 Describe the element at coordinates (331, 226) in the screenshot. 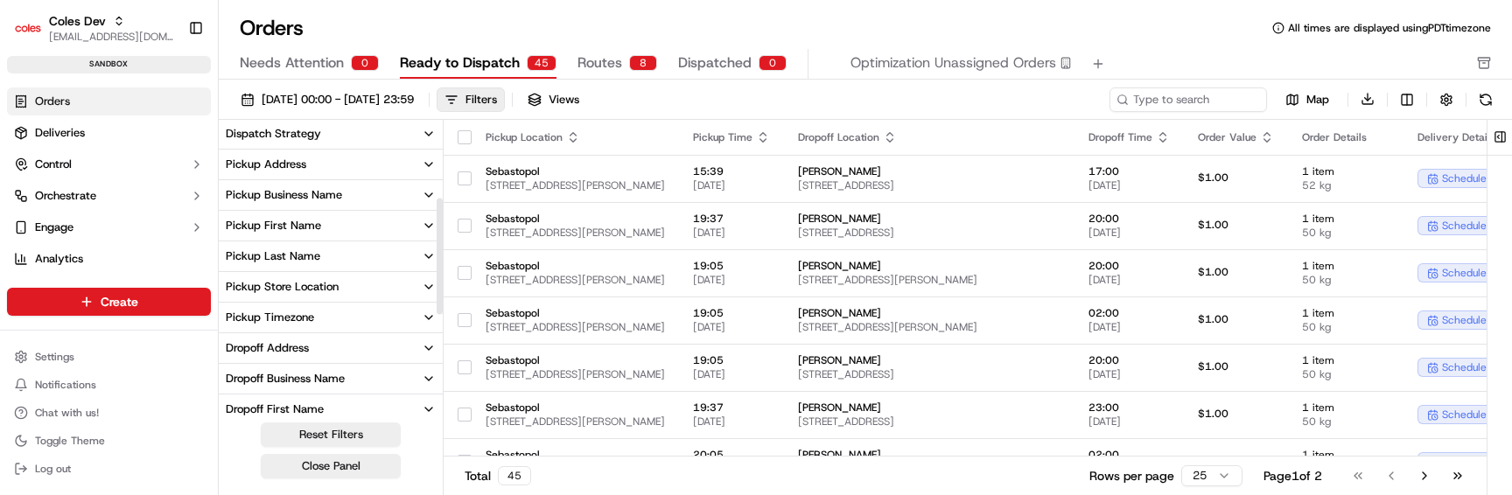

I see `button: Pickup First Name` at that location.